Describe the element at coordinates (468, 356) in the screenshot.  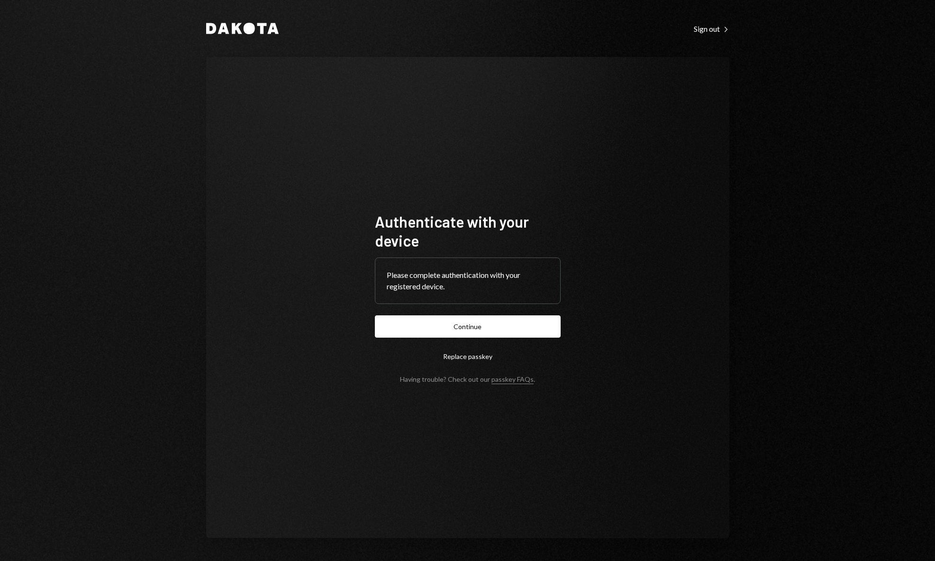
I see `button: Replace passkey` at that location.